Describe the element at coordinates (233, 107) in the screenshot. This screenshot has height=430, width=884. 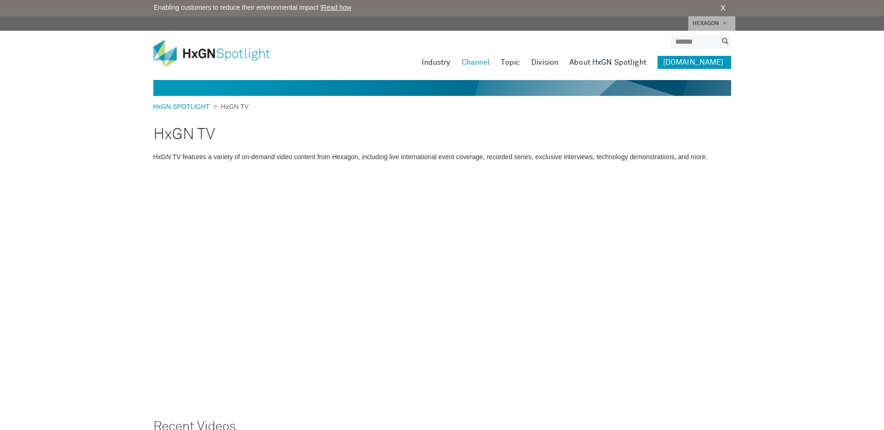
I see `span: HxGN TV` at that location.